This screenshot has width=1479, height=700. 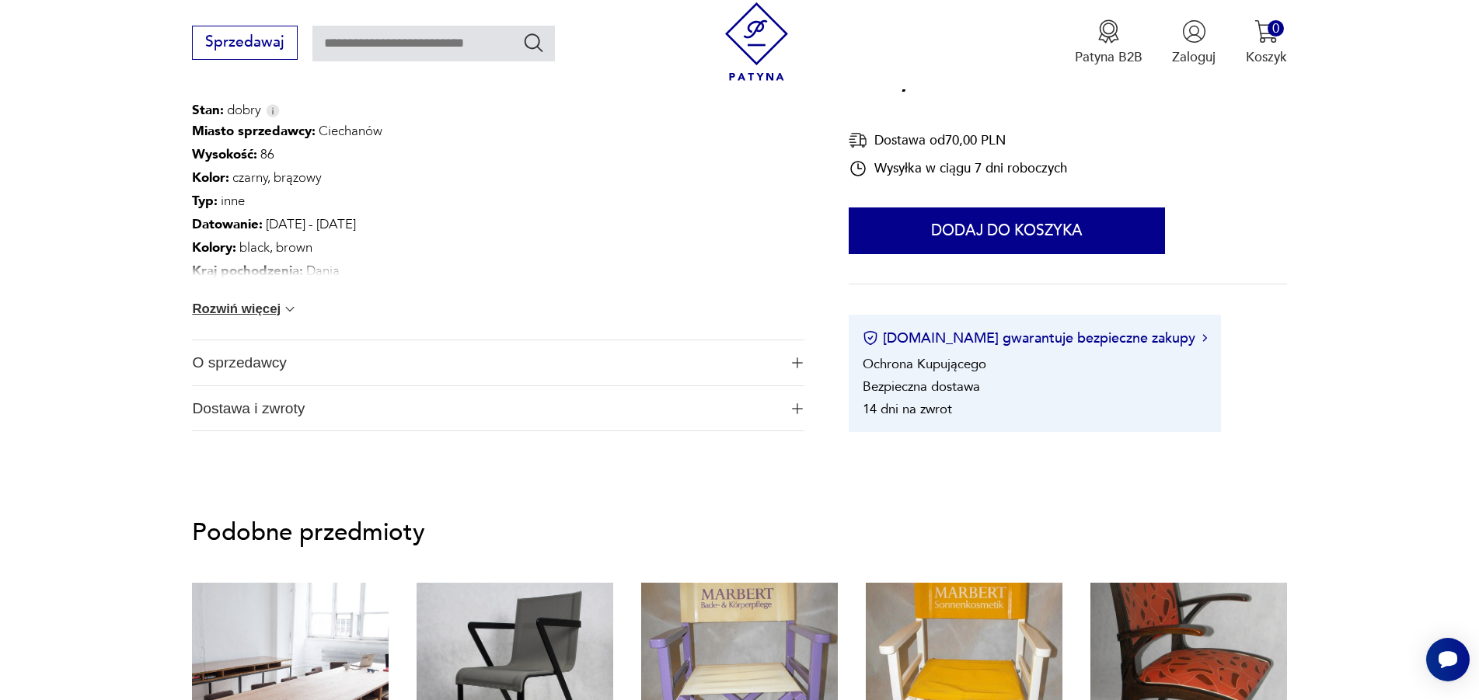 I want to click on span: O sprzedawcy, so click(x=485, y=363).